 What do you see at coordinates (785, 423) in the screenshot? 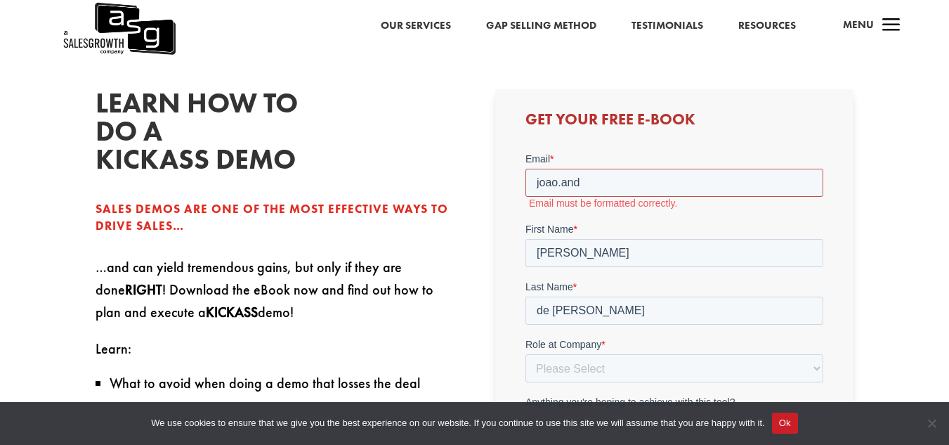
I see `button: Ok` at bounding box center [785, 423].